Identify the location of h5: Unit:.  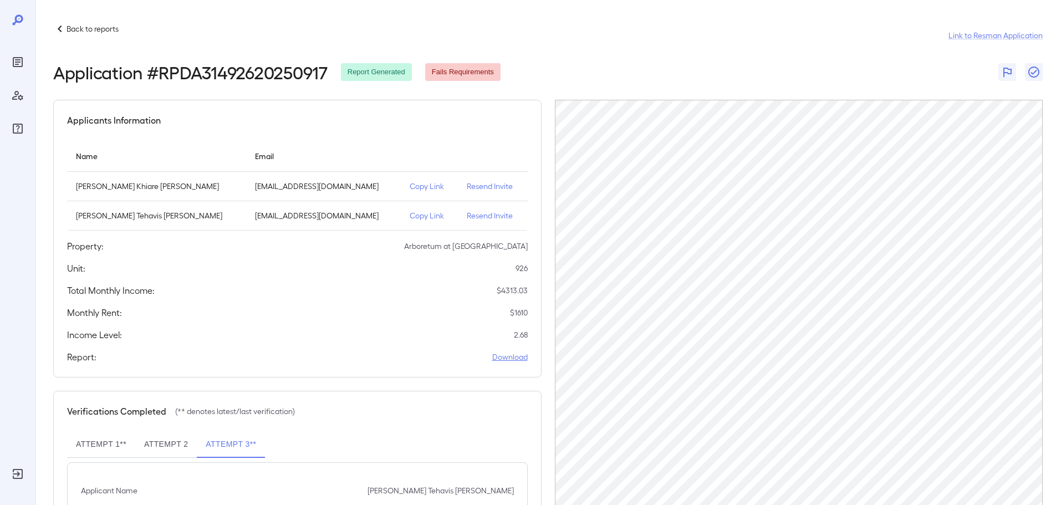
(76, 268).